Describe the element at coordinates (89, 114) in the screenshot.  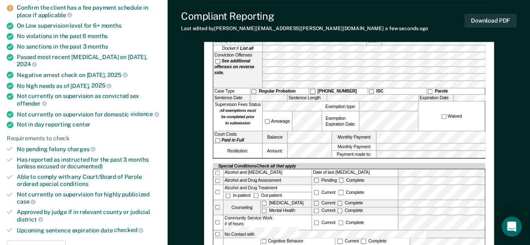
I see `div: Not currently on supervision for domestic` at that location.